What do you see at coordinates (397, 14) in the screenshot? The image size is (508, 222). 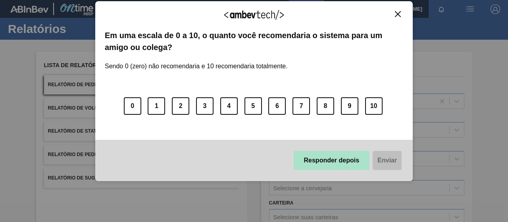 I see `img: Close` at bounding box center [397, 14].